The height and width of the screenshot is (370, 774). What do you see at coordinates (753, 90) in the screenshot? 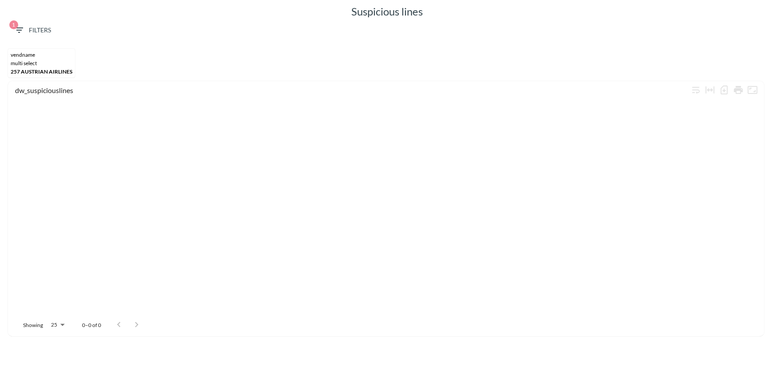
I see `button: Fullscreen` at bounding box center [753, 90].